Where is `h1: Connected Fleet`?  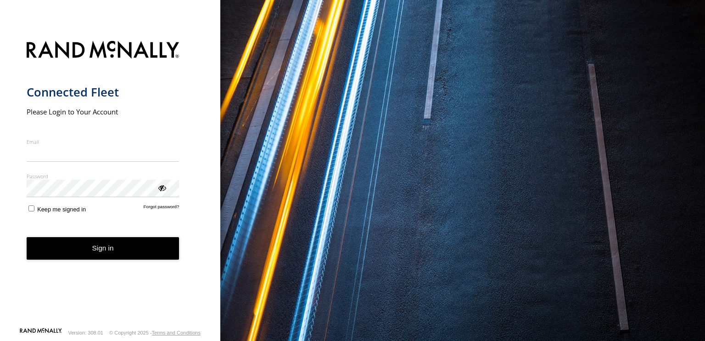
h1: Connected Fleet is located at coordinates (103, 92).